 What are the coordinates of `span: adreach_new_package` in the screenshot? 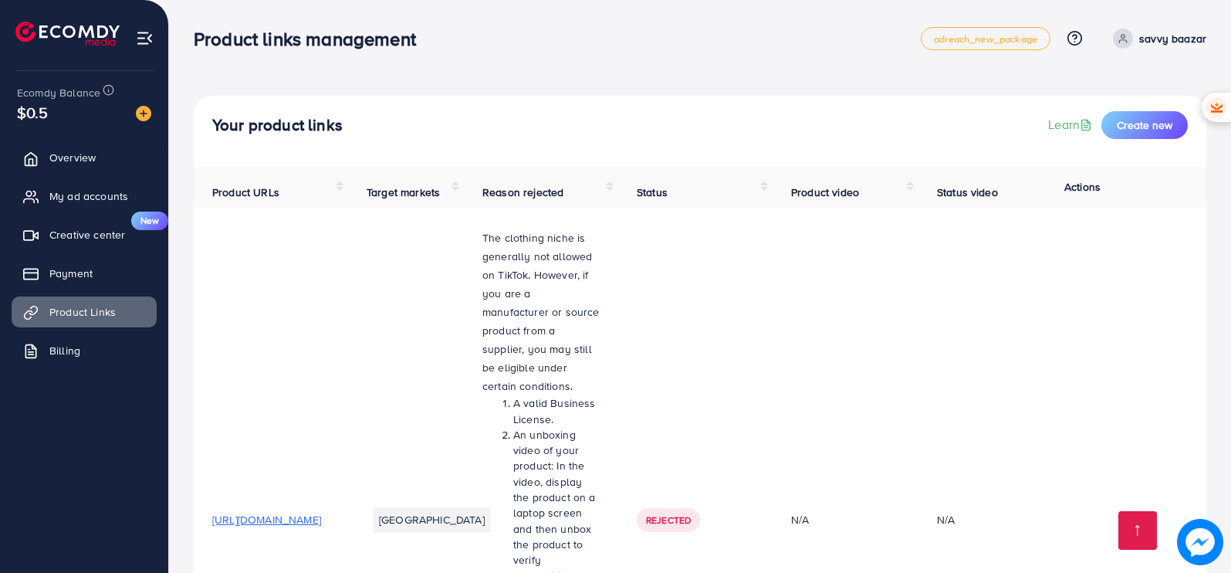 It's located at (986, 39).